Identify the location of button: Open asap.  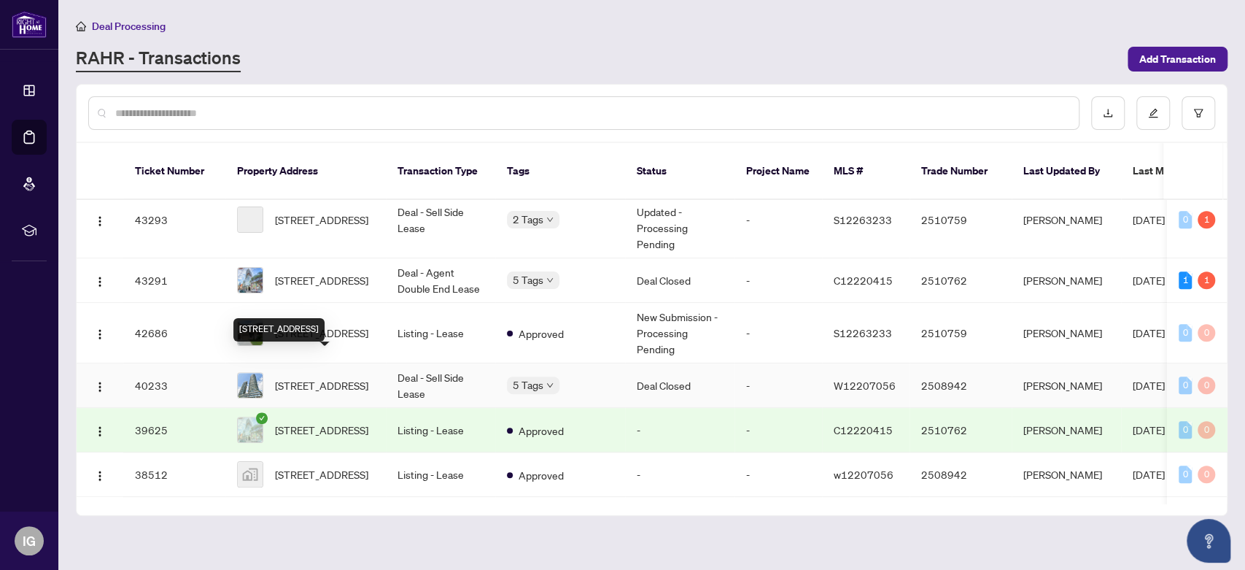
(1209, 541).